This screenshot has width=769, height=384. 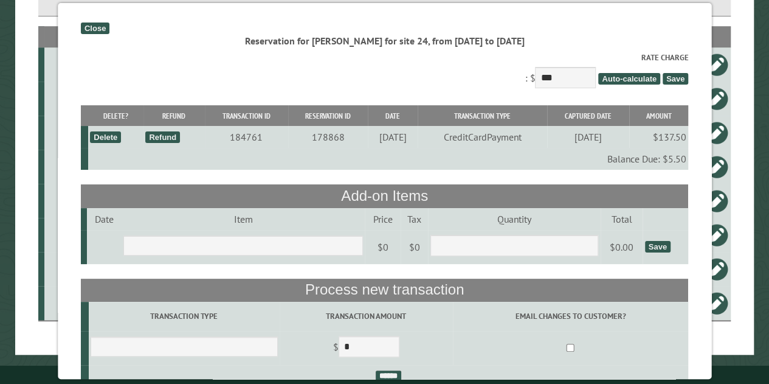 What do you see at coordinates (246, 116) in the screenshot?
I see `th: Transaction ID` at bounding box center [246, 116].